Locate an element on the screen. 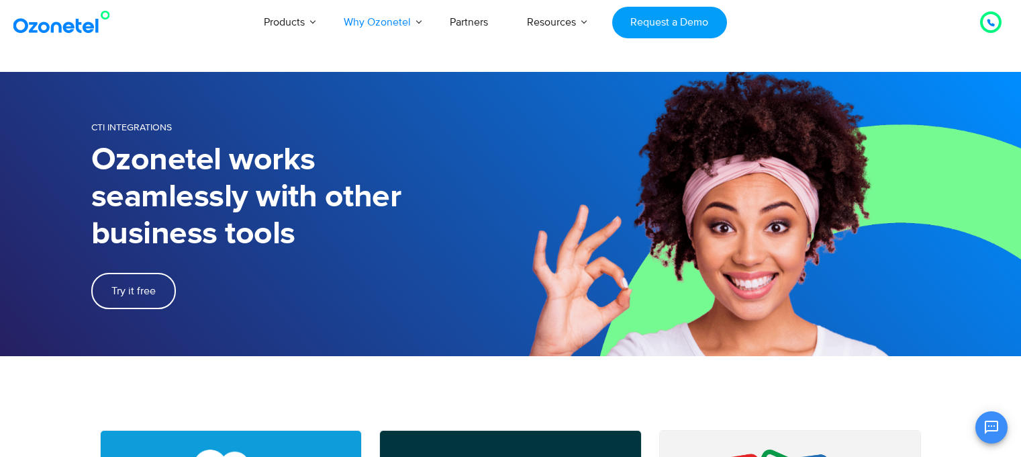 This screenshot has width=1021, height=457. span: CTI Integrations is located at coordinates (132, 127).